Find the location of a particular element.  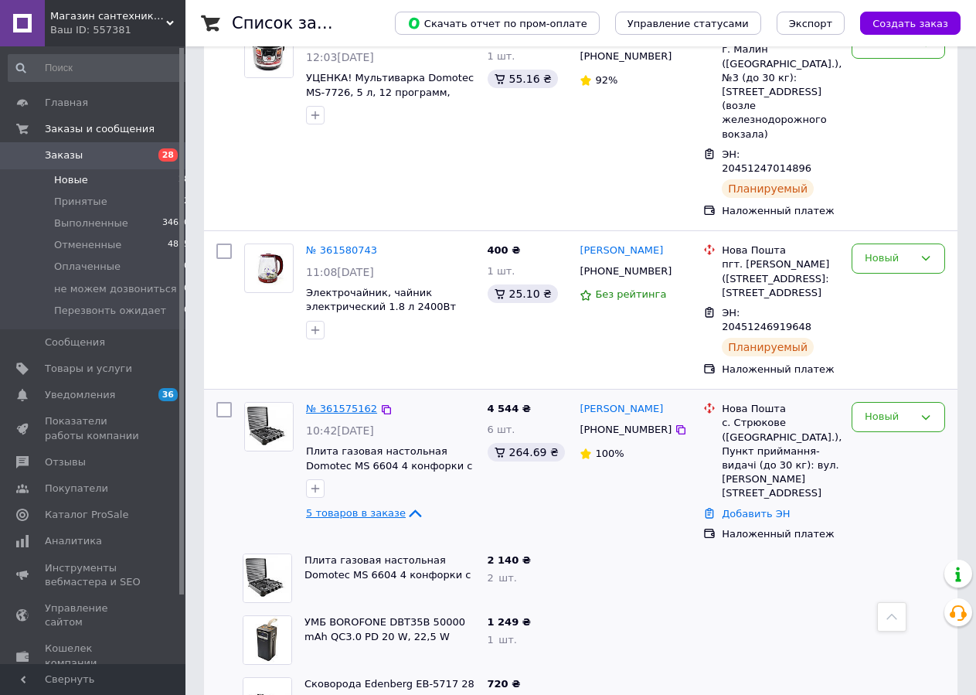

span: Заказы is located at coordinates (63, 155).